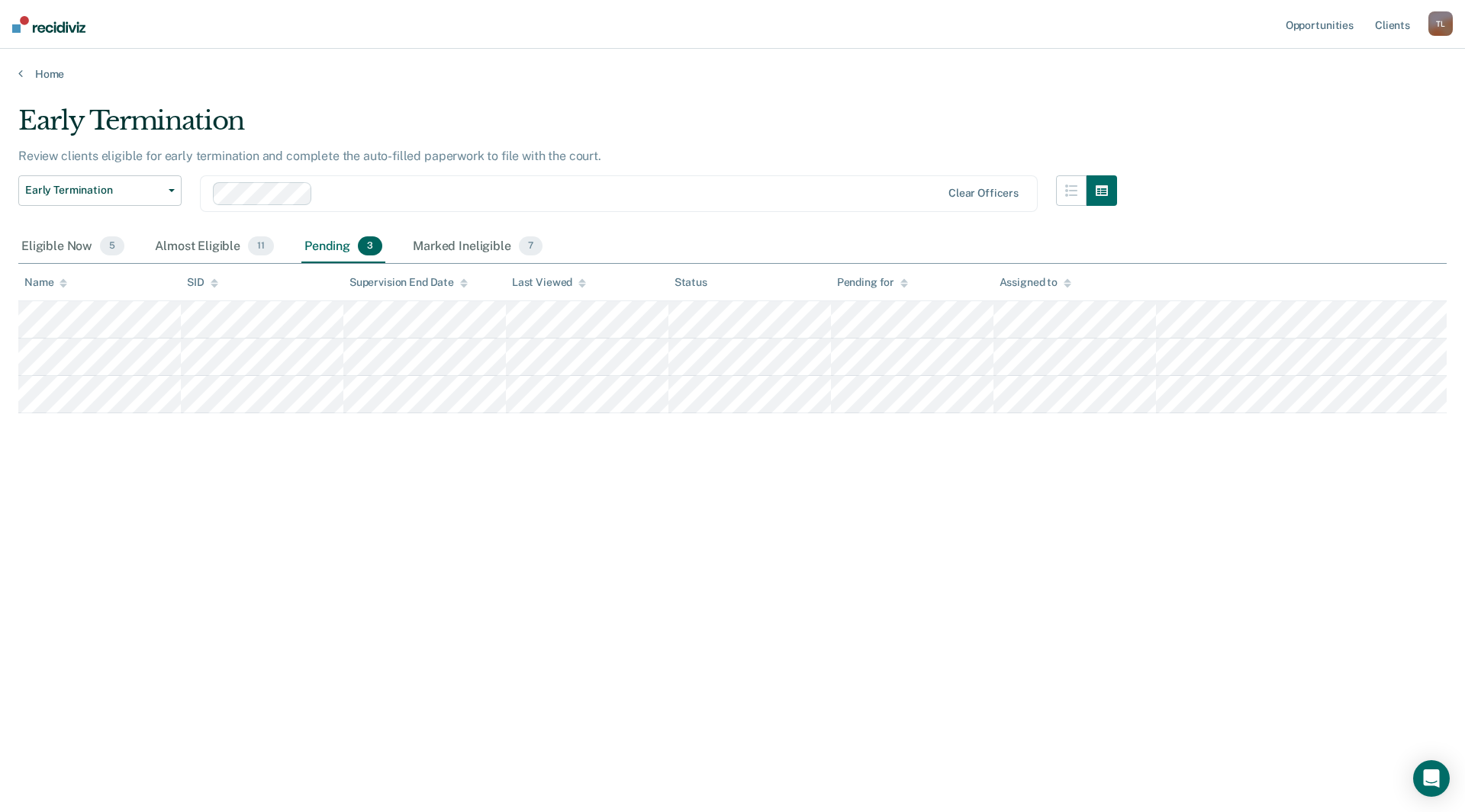 This screenshot has width=1465, height=812. I want to click on div: Status, so click(691, 282).